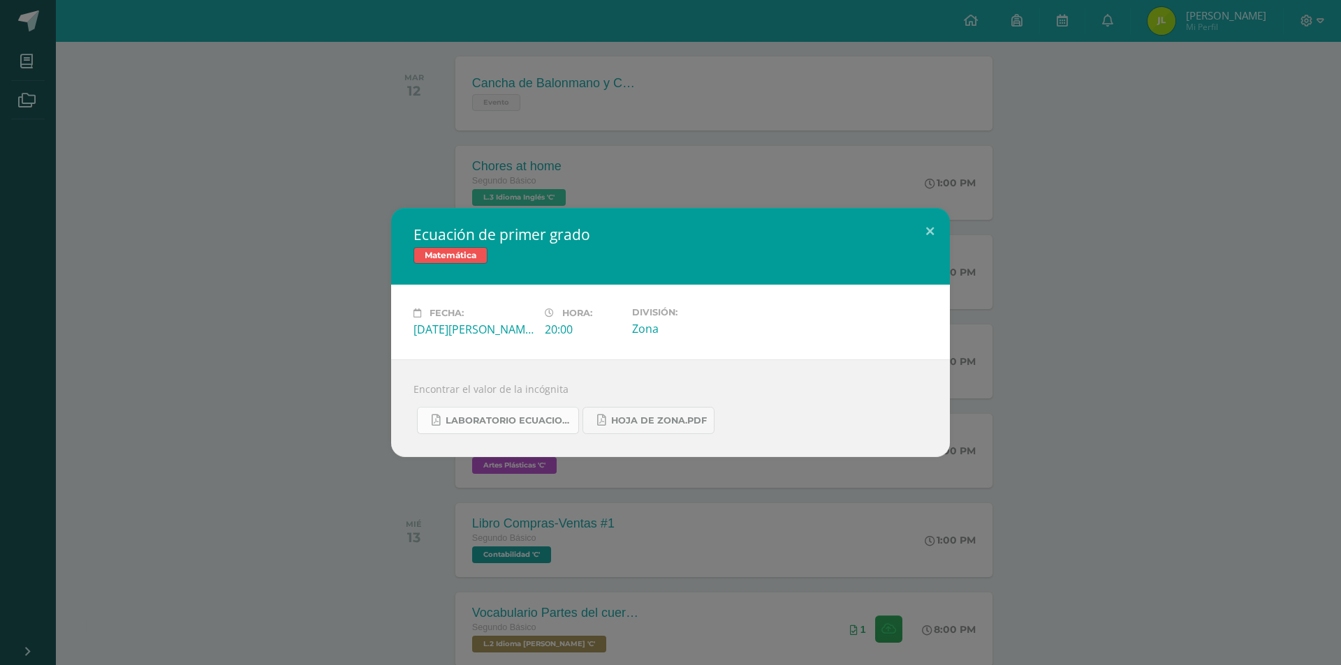 The height and width of the screenshot is (665, 1341). Describe the element at coordinates (648, 420) in the screenshot. I see `a: Hoja de zona.pdf` at that location.